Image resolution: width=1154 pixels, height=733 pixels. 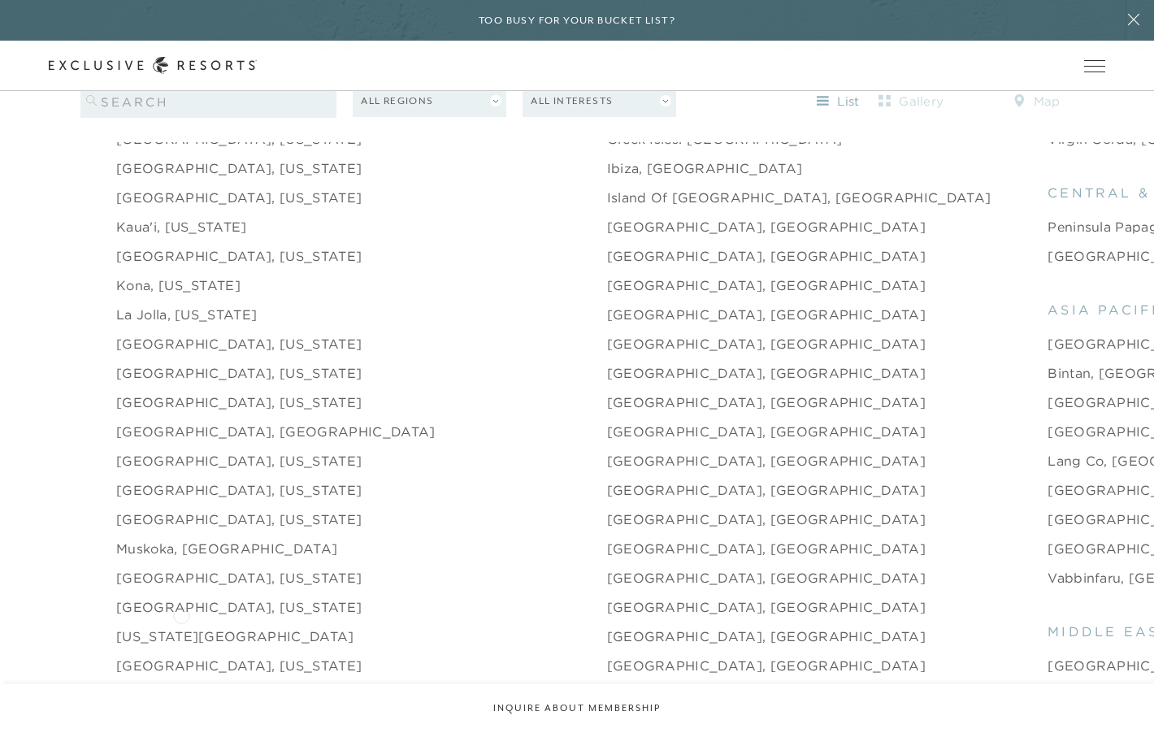 I want to click on button: All Regions, so click(x=429, y=101).